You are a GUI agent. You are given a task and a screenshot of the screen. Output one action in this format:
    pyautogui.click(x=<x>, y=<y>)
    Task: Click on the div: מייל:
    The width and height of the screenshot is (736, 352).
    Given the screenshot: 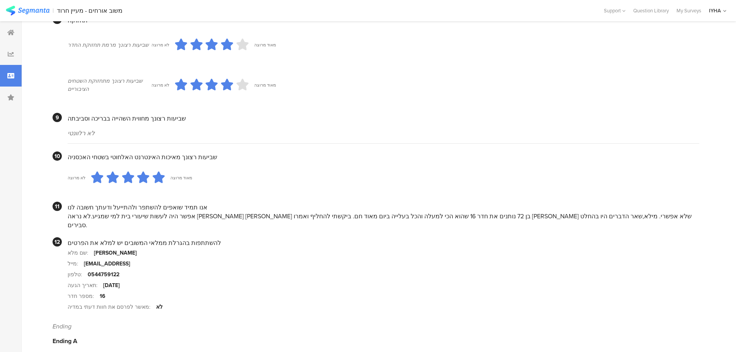 What is the action you would take?
    pyautogui.click(x=76, y=264)
    